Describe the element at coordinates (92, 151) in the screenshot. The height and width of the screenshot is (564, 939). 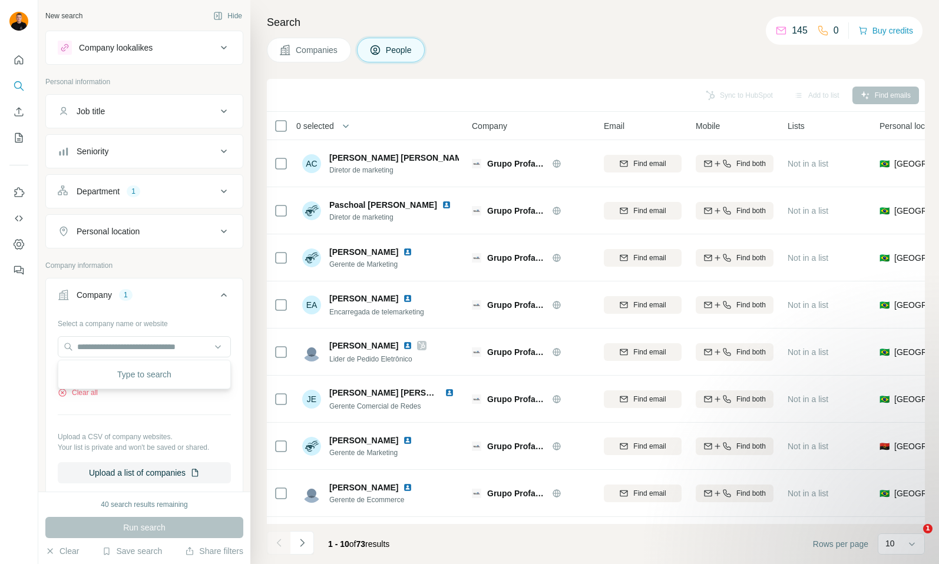
I see `div: Seniority` at that location.